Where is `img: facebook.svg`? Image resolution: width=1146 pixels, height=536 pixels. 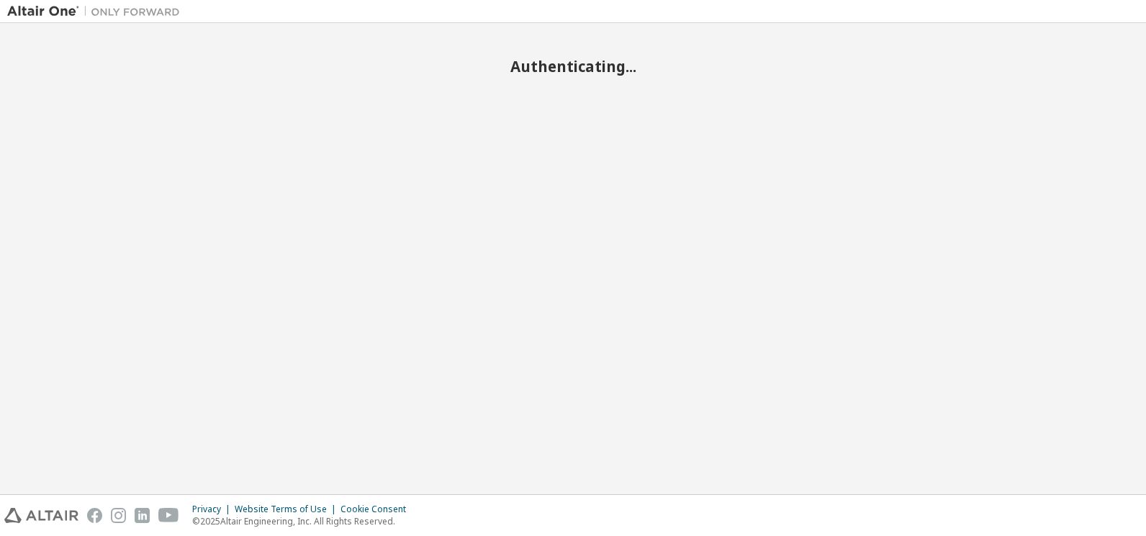
img: facebook.svg is located at coordinates (94, 515).